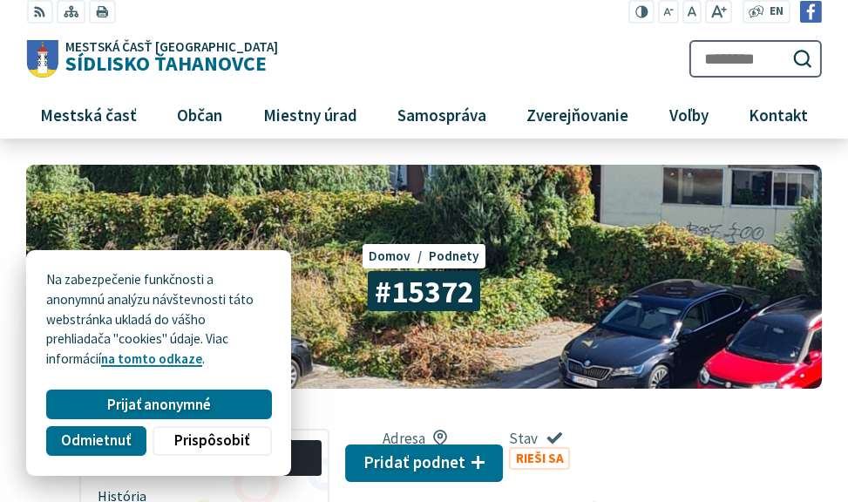 This screenshot has height=502, width=848. Describe the element at coordinates (152, 59) in the screenshot. I see `a: Logo Sídlisko Ťahanovce, prejsť na domovskú stránku.` at that location.